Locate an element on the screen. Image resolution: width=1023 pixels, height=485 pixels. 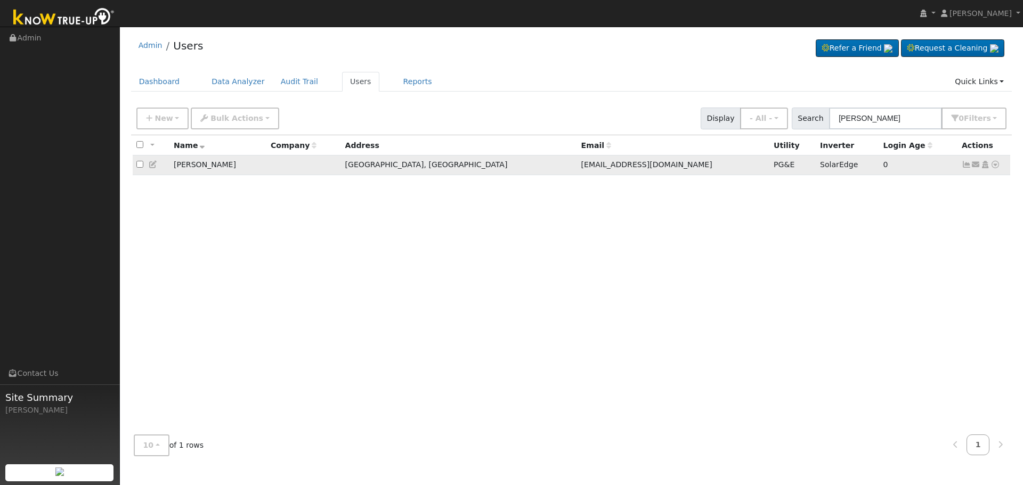
a: Dashboard is located at coordinates (159, 82).